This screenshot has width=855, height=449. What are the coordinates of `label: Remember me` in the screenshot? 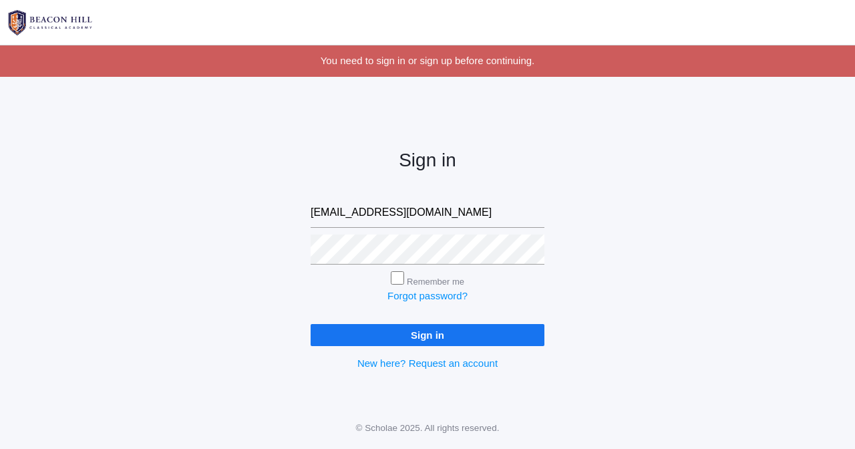 It's located at (436, 281).